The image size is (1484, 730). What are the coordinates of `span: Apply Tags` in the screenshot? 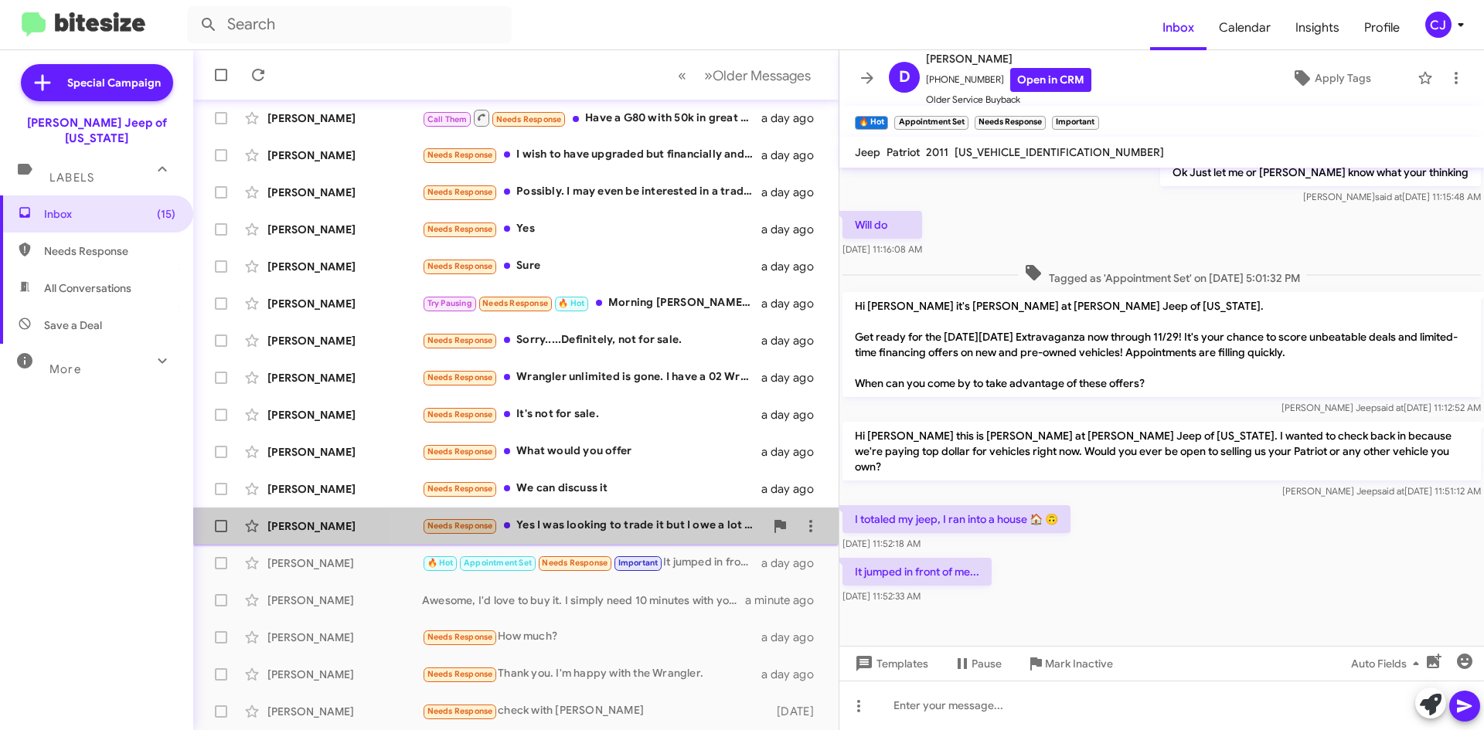 It's located at (1342, 78).